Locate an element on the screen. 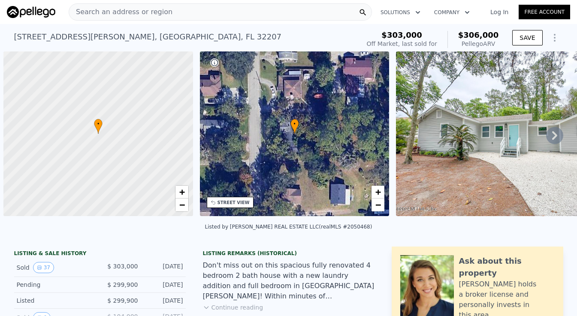  div: Pending is located at coordinates (55, 285).